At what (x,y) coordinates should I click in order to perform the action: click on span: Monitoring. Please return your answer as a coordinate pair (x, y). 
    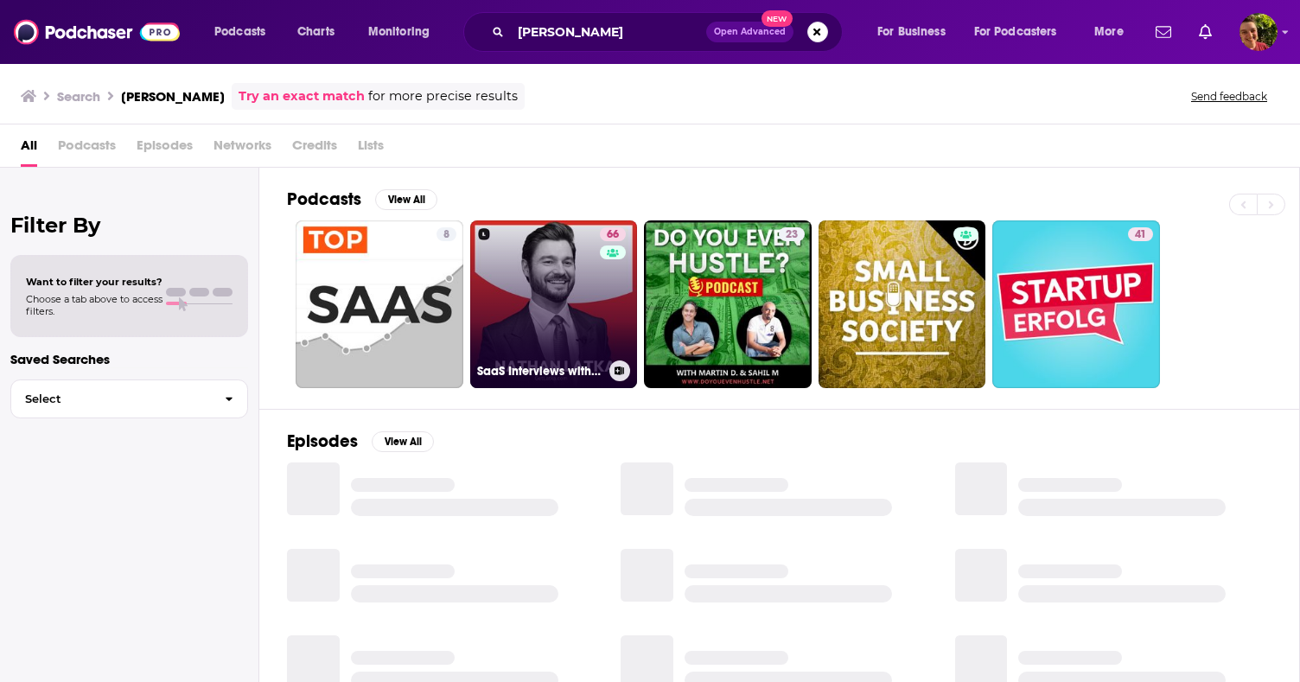
    Looking at the image, I should click on (399, 32).